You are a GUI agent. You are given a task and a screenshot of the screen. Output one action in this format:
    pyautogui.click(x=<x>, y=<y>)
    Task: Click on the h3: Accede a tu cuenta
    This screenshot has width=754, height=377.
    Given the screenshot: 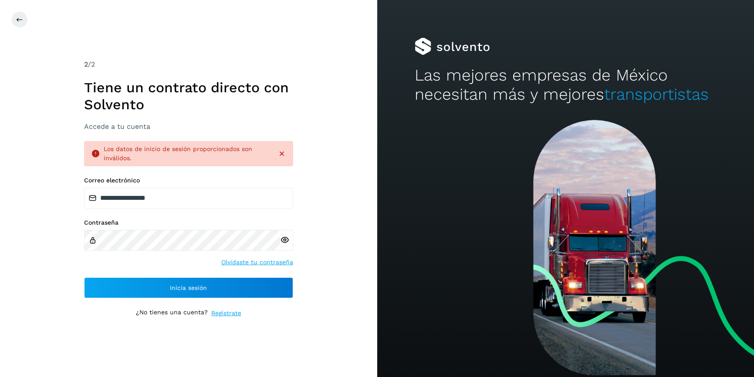 What is the action you would take?
    pyautogui.click(x=189, y=126)
    